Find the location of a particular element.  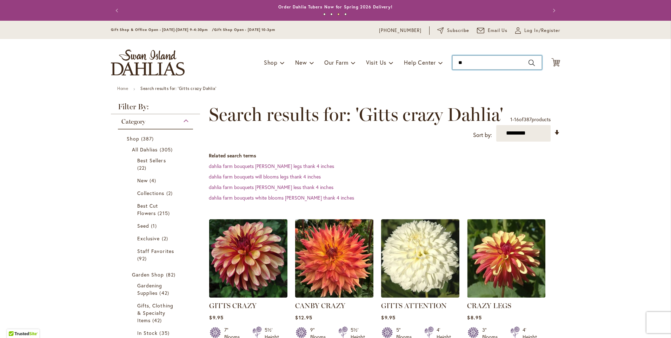

span: 215 is located at coordinates (164, 213).